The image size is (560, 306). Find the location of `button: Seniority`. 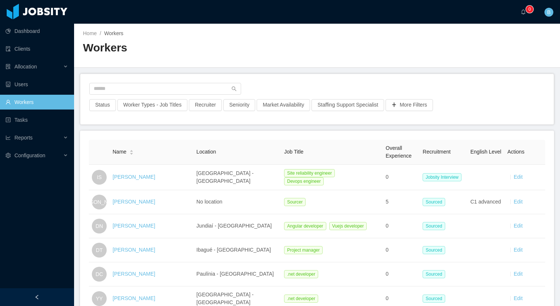

button: Seniority is located at coordinates (239, 105).